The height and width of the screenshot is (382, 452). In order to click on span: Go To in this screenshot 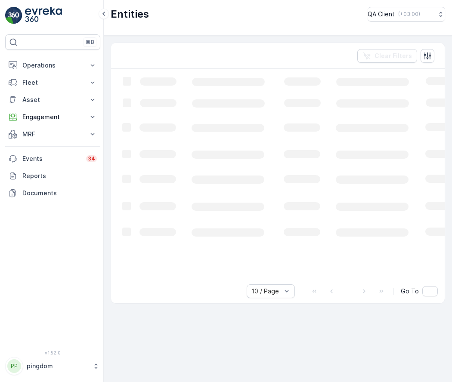, I will do `click(410, 291)`.